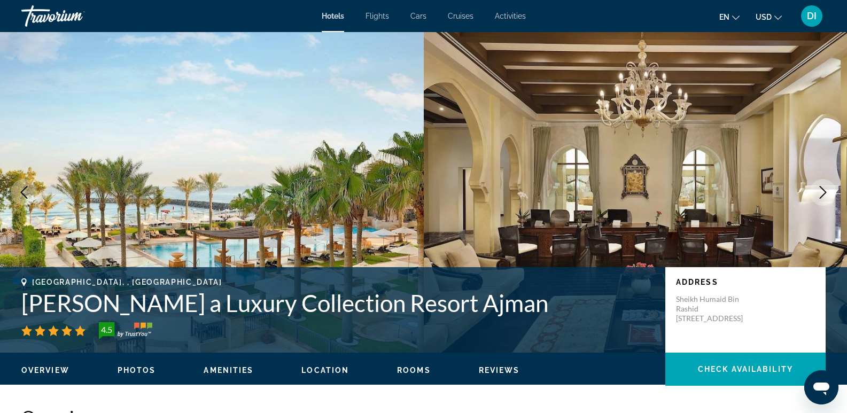 This screenshot has width=847, height=413. Describe the element at coordinates (228, 370) in the screenshot. I see `button: Amenities` at that location.